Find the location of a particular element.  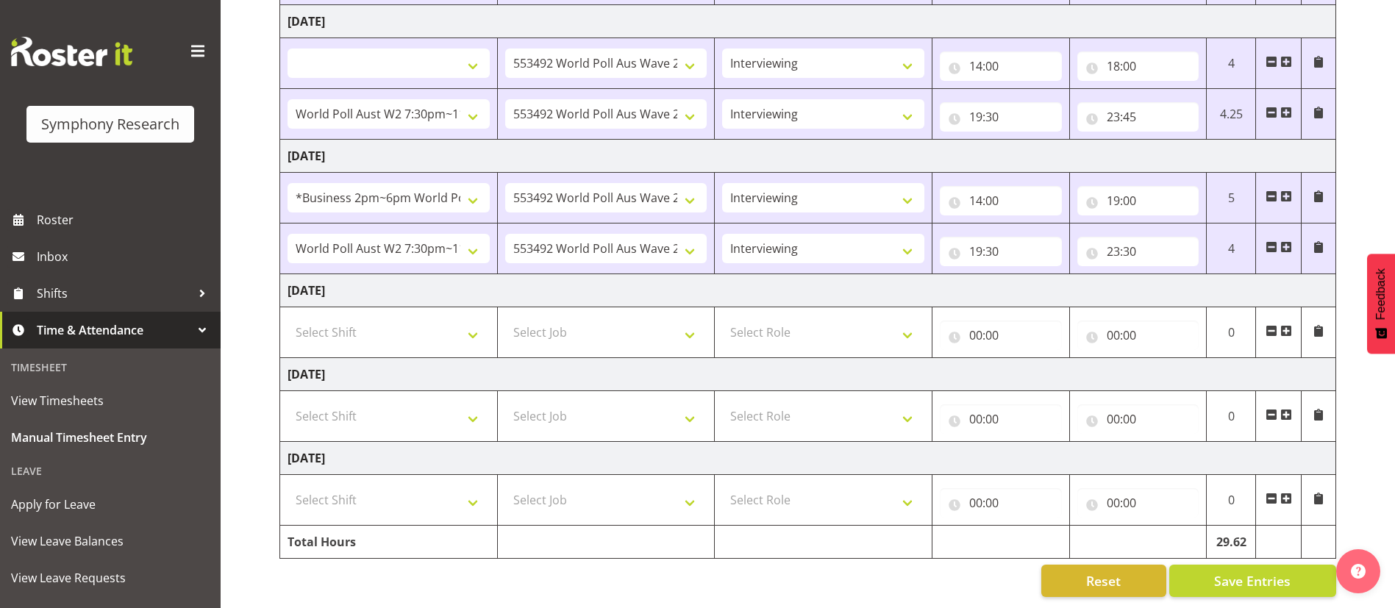

span: Save Entries is located at coordinates (1252, 581).